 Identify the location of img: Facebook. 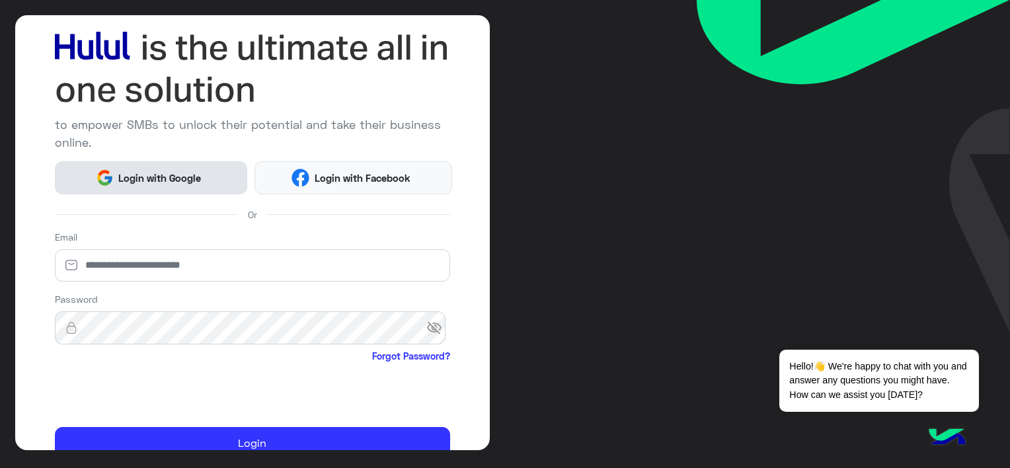
(300, 177).